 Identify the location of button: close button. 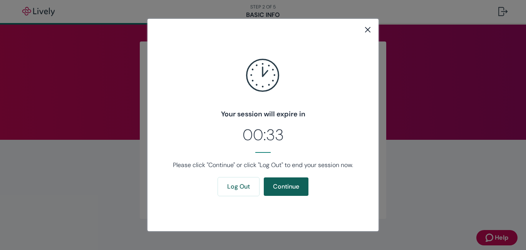
(367, 30).